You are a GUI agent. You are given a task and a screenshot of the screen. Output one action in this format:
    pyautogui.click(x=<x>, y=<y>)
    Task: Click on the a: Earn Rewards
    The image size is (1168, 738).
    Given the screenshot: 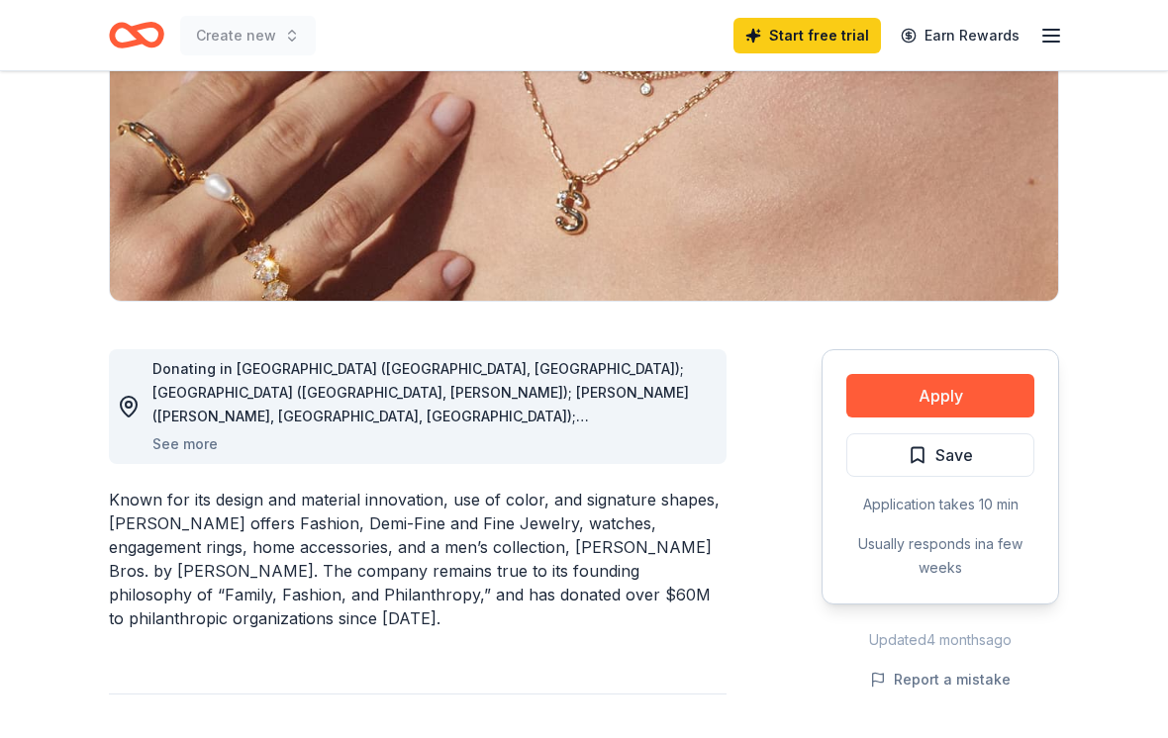 What is the action you would take?
    pyautogui.click(x=960, y=36)
    